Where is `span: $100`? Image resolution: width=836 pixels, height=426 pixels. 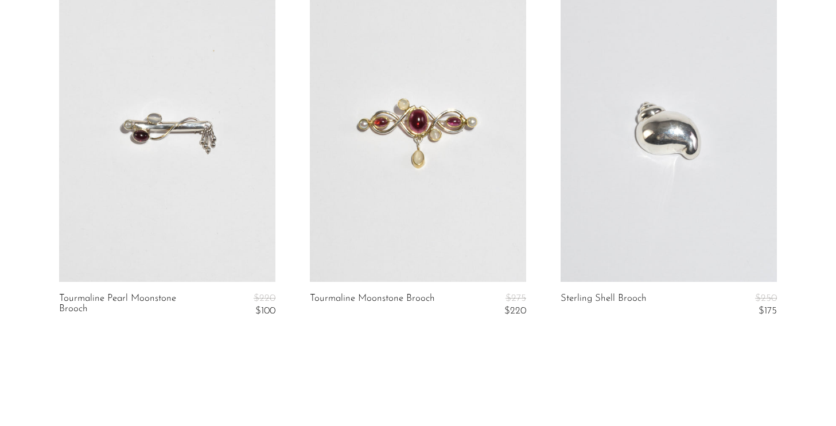 span: $100 is located at coordinates (265, 311).